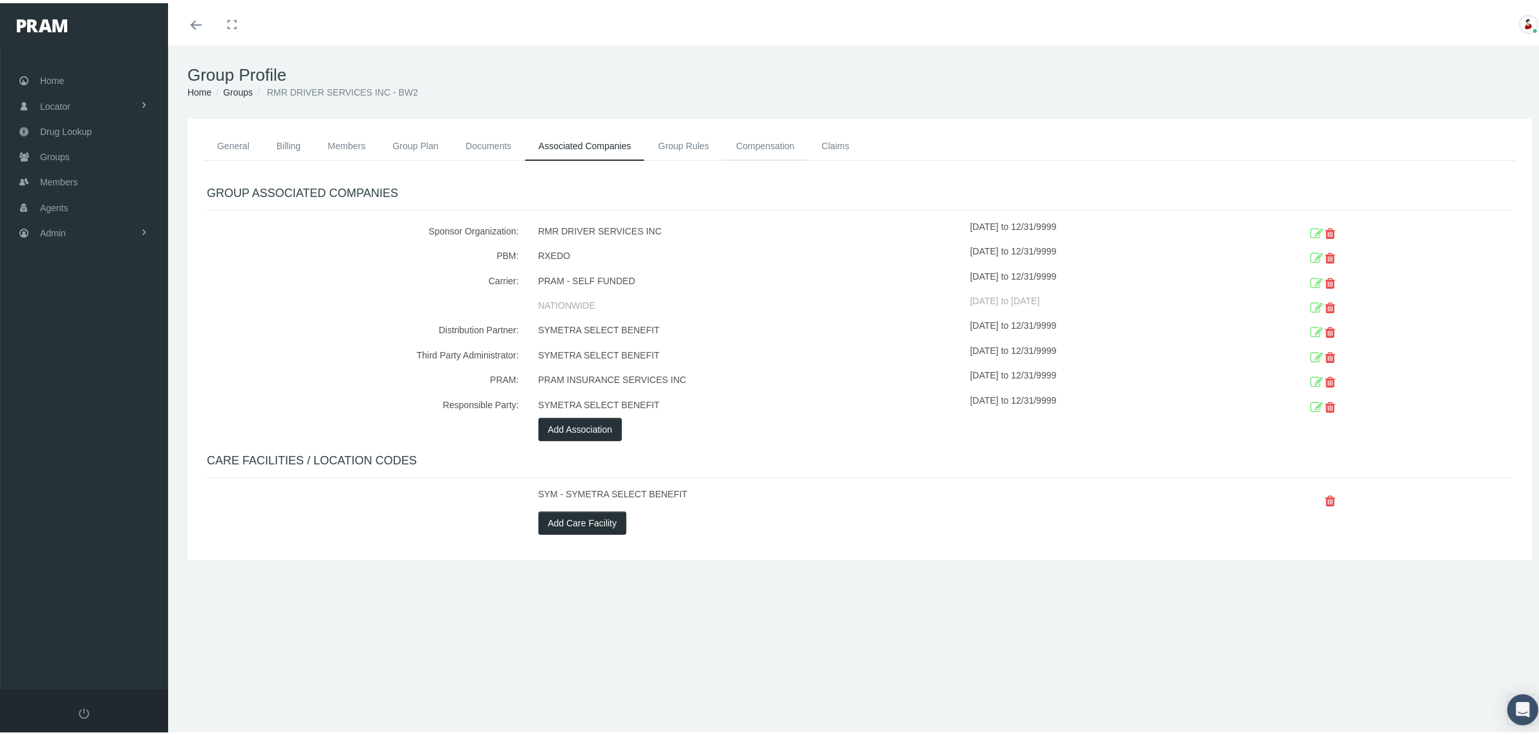  What do you see at coordinates (42, 23) in the screenshot?
I see `img: PRAM_20_x_78.png` at bounding box center [42, 23].